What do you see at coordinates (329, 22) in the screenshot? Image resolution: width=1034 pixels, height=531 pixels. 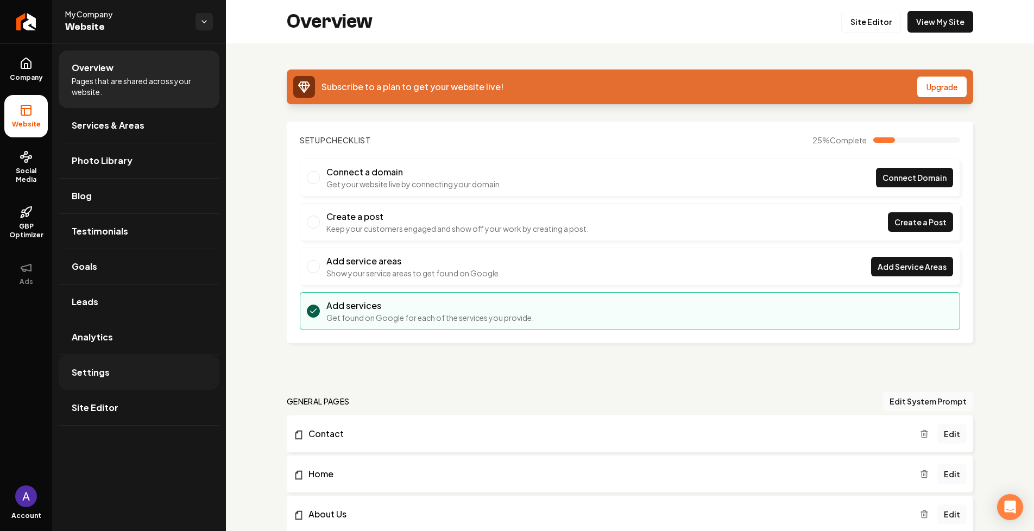 I see `h2: Overview` at bounding box center [329, 22].